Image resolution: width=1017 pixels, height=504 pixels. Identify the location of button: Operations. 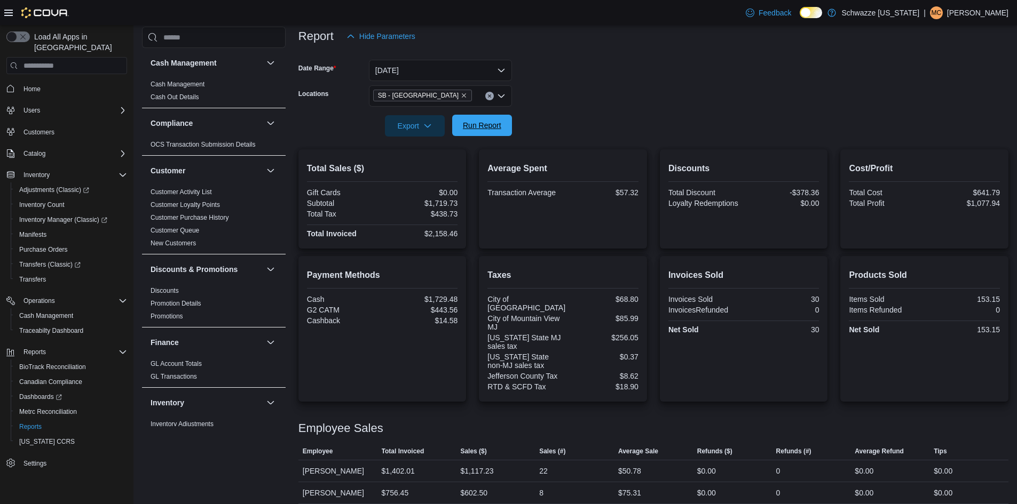
(67, 301).